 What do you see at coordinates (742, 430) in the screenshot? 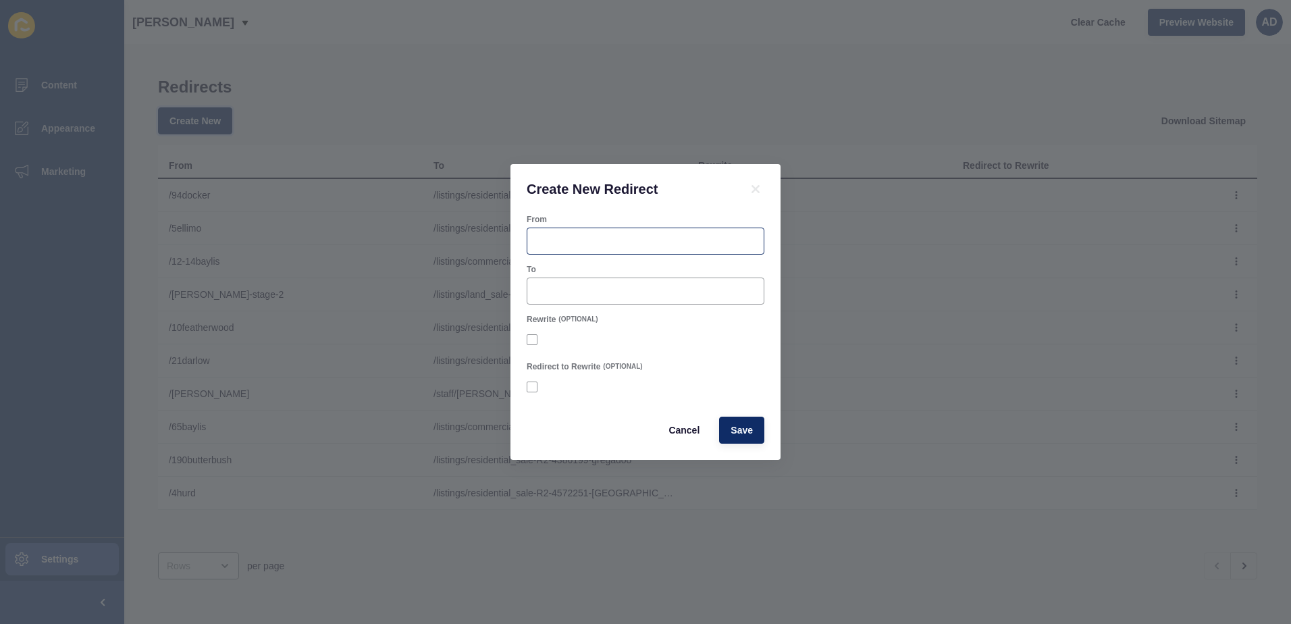
I see `span: Save` at bounding box center [742, 430].